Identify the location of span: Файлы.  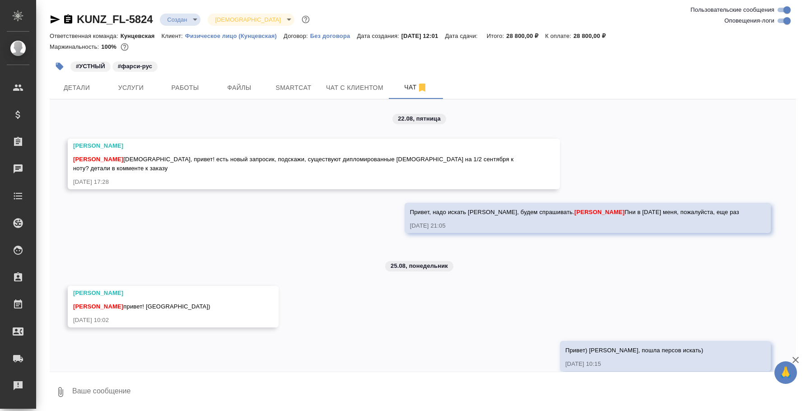
(239, 88).